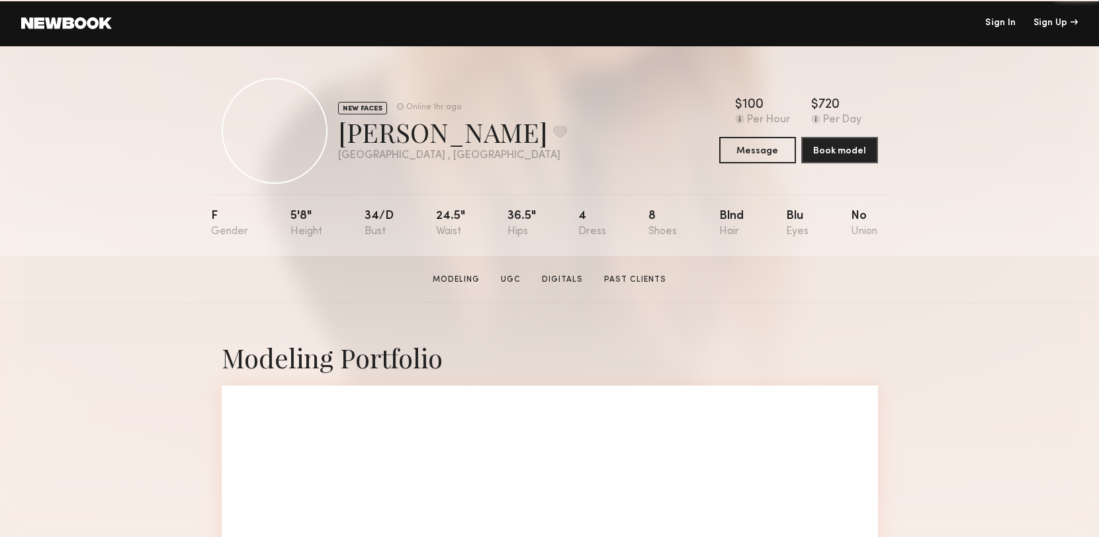  Describe the element at coordinates (362, 108) in the screenshot. I see `div: NEW FACES` at that location.